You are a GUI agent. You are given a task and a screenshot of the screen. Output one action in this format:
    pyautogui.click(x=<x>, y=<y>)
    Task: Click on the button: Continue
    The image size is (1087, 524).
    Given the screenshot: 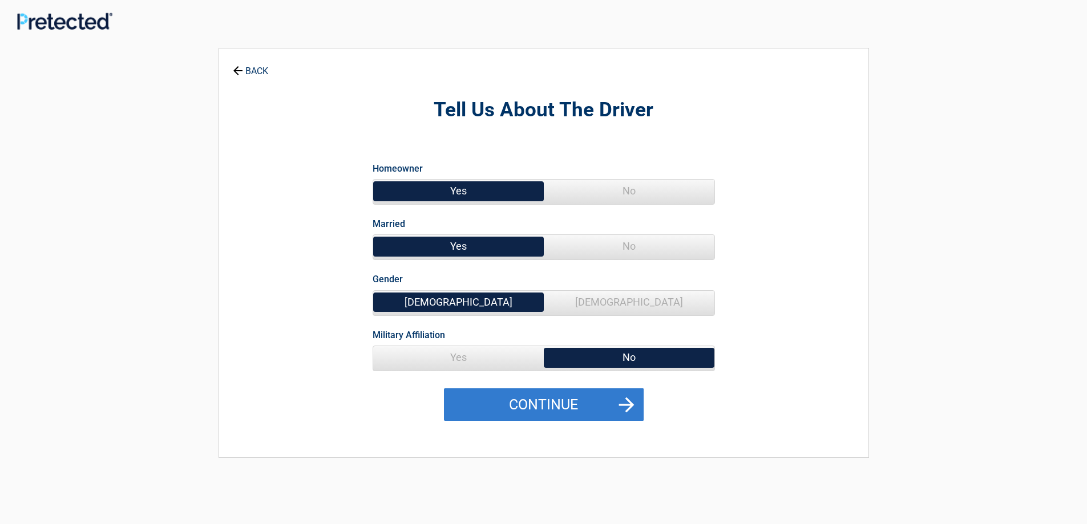 What is the action you would take?
    pyautogui.click(x=544, y=405)
    